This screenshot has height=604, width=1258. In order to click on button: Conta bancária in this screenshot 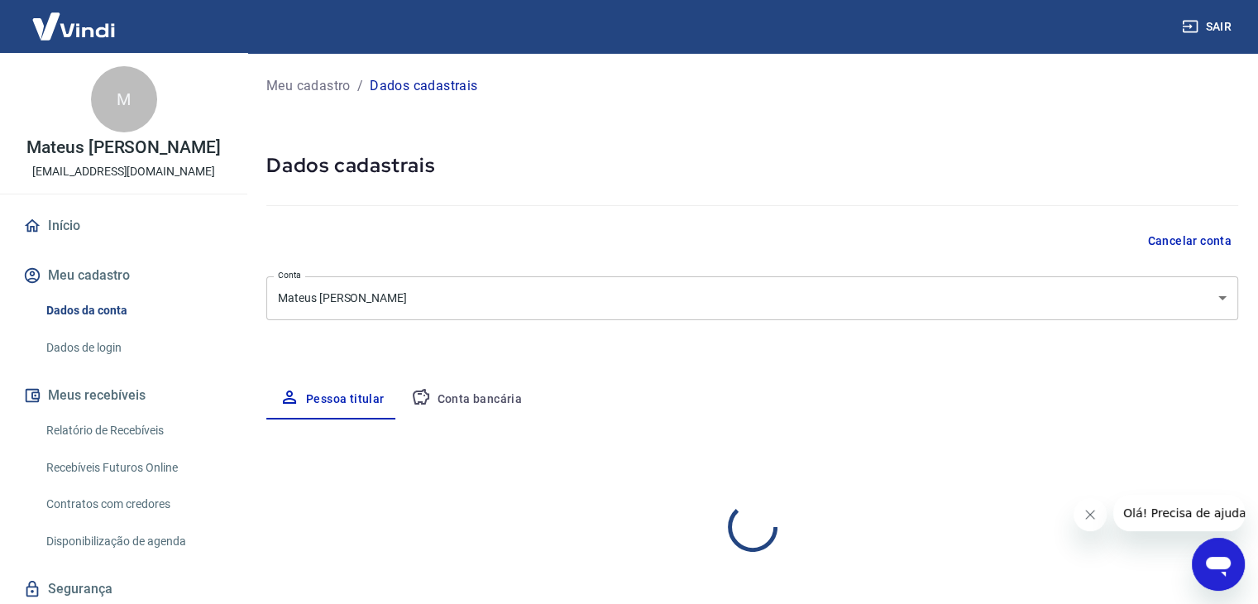, I will do `click(467, 400)`.